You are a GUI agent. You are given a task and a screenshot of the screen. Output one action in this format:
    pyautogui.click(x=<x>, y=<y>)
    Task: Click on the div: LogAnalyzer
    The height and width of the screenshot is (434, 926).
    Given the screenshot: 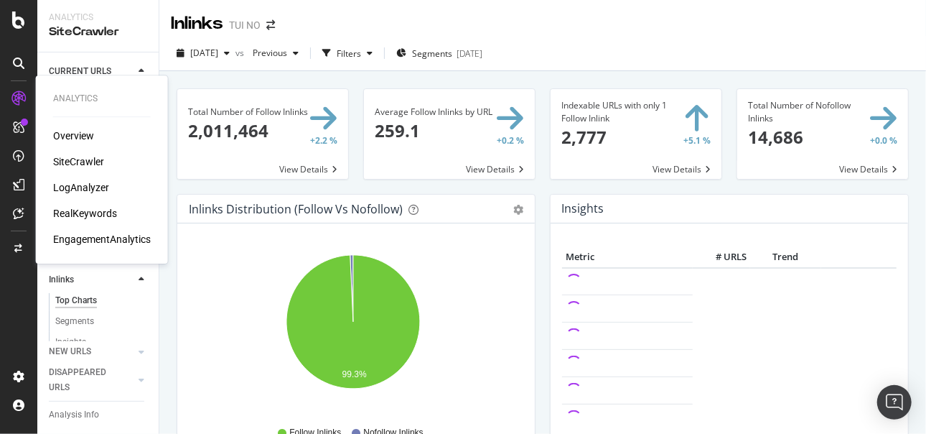 What is the action you would take?
    pyautogui.click(x=81, y=187)
    